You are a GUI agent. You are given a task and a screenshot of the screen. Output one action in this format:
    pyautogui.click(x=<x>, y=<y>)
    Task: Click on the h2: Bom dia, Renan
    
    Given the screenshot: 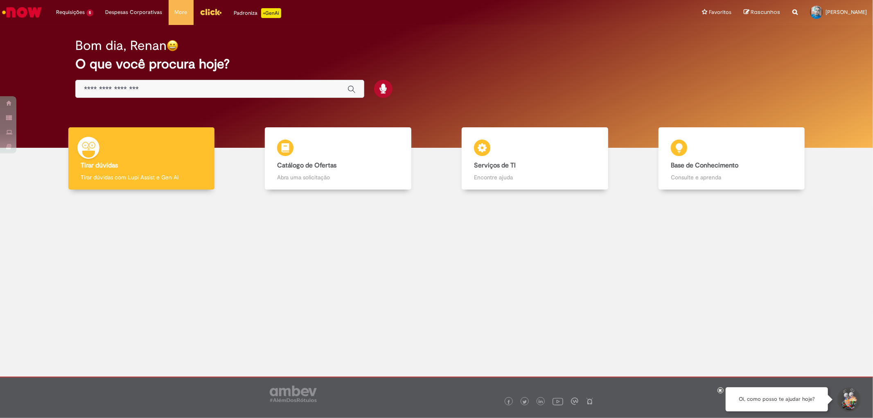 What is the action you would take?
    pyautogui.click(x=121, y=45)
    